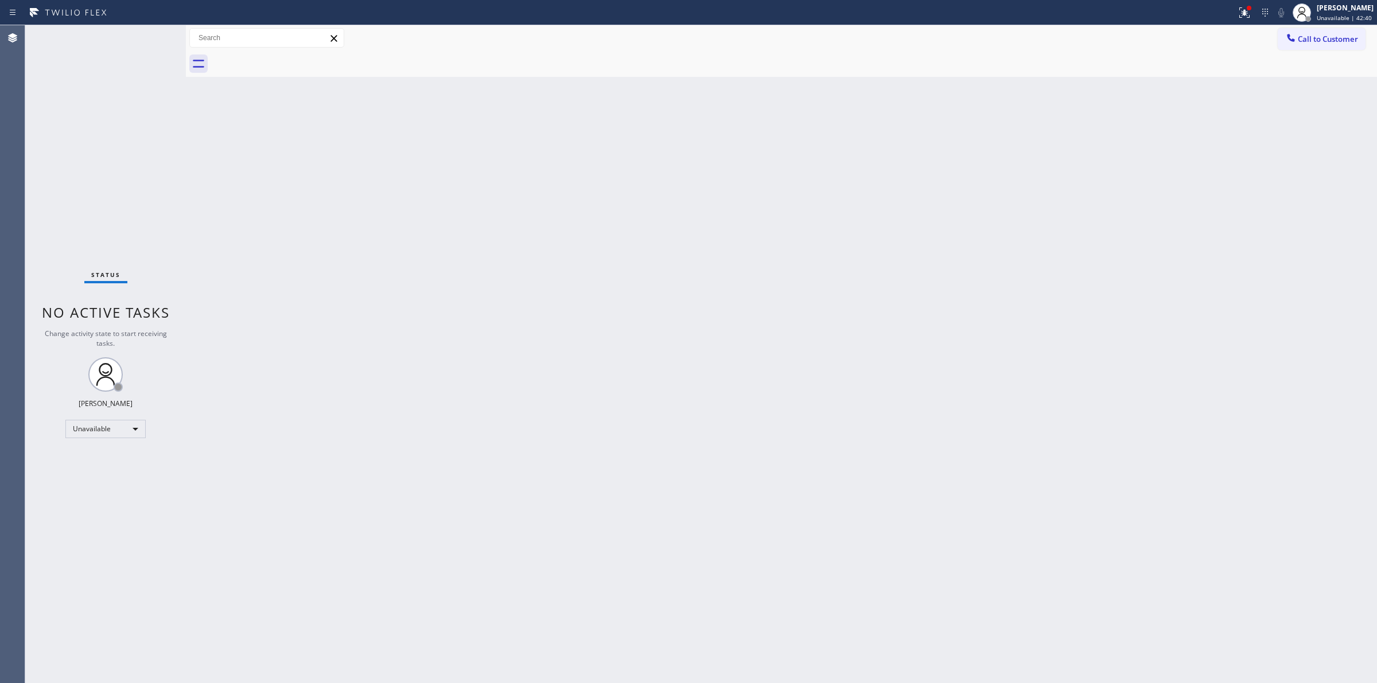 This screenshot has height=683, width=1377. What do you see at coordinates (106, 275) in the screenshot?
I see `span: Status` at bounding box center [106, 275].